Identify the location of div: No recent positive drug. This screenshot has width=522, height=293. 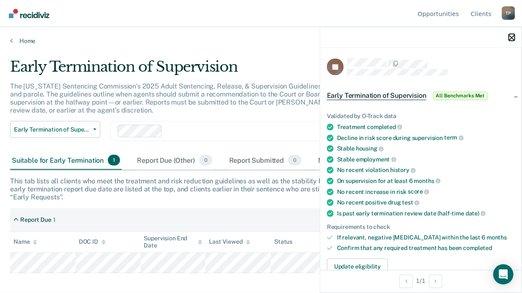
(426, 203).